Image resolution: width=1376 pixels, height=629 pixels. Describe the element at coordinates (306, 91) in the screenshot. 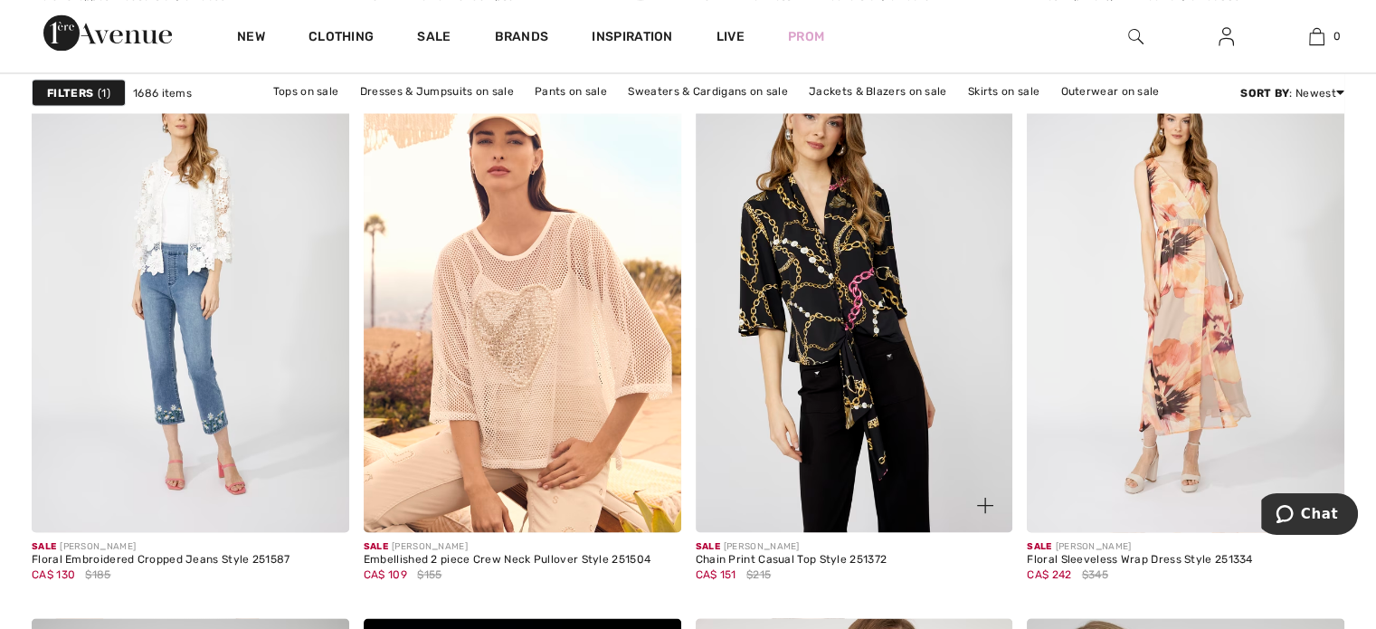

I see `a: Tops on sale` at that location.